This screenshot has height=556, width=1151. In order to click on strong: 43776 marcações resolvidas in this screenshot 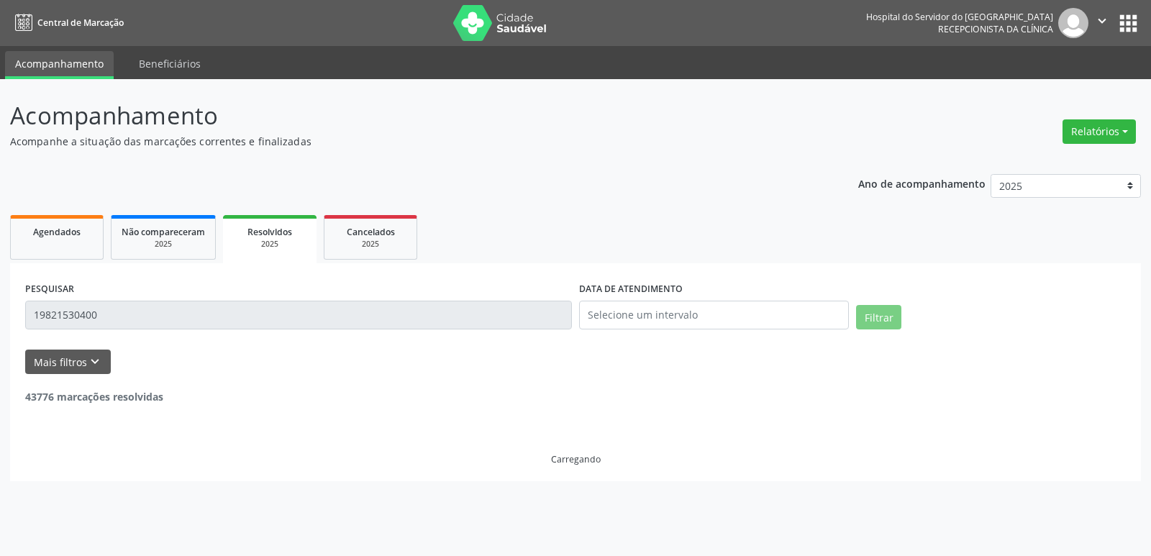, I will do `click(94, 396)`.